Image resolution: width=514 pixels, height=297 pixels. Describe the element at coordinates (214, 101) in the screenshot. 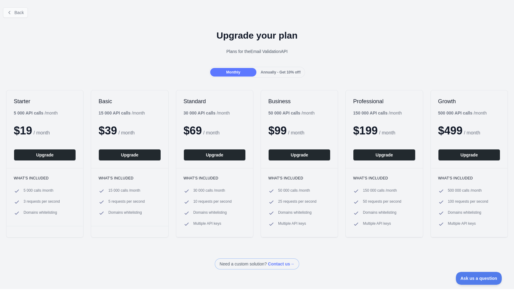

I see `h2: Standard` at that location.